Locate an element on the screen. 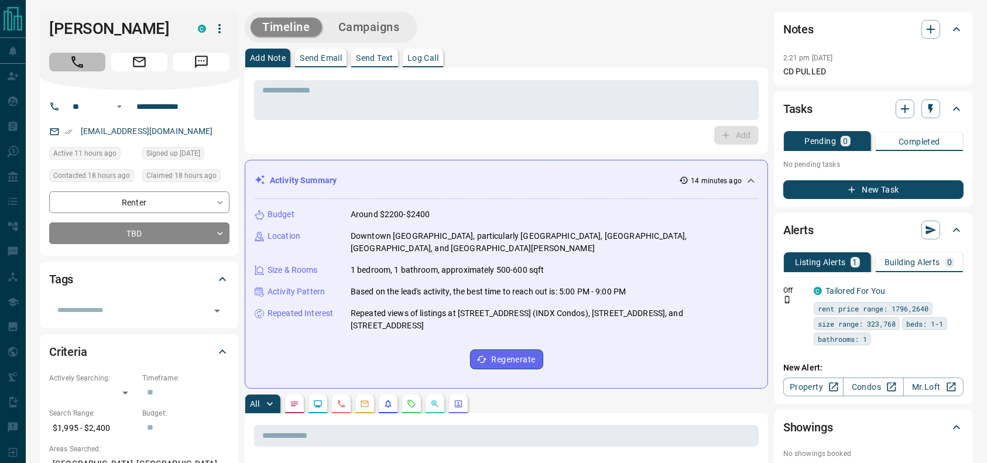 The image size is (987, 463). p: Budget: is located at coordinates (185, 413).